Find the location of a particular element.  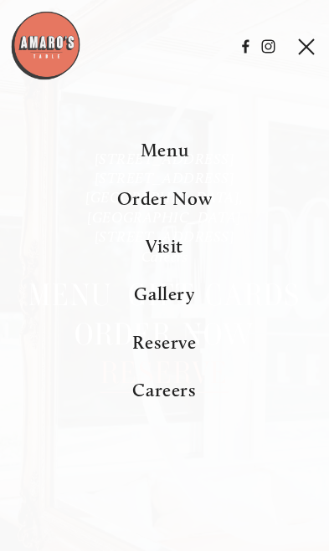

a: Careers is located at coordinates (164, 390).